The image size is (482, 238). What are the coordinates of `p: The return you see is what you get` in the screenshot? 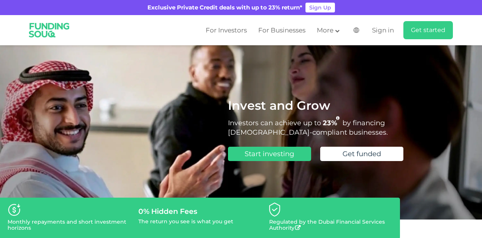 It's located at (186, 222).